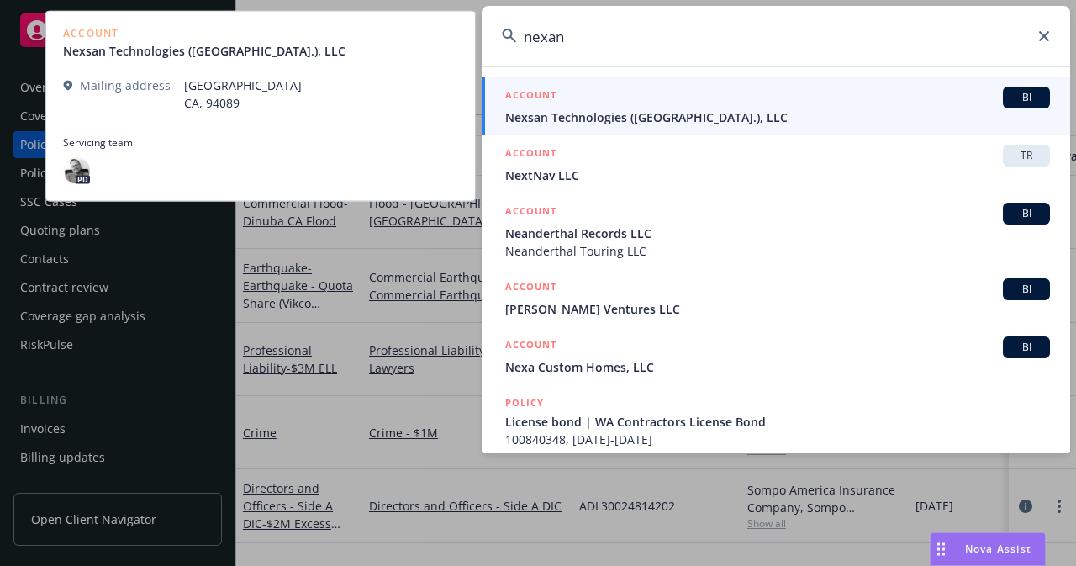 This screenshot has height=566, width=1076. What do you see at coordinates (777, 250) in the screenshot?
I see `span: Neanderthal Touring LLC` at bounding box center [777, 250].